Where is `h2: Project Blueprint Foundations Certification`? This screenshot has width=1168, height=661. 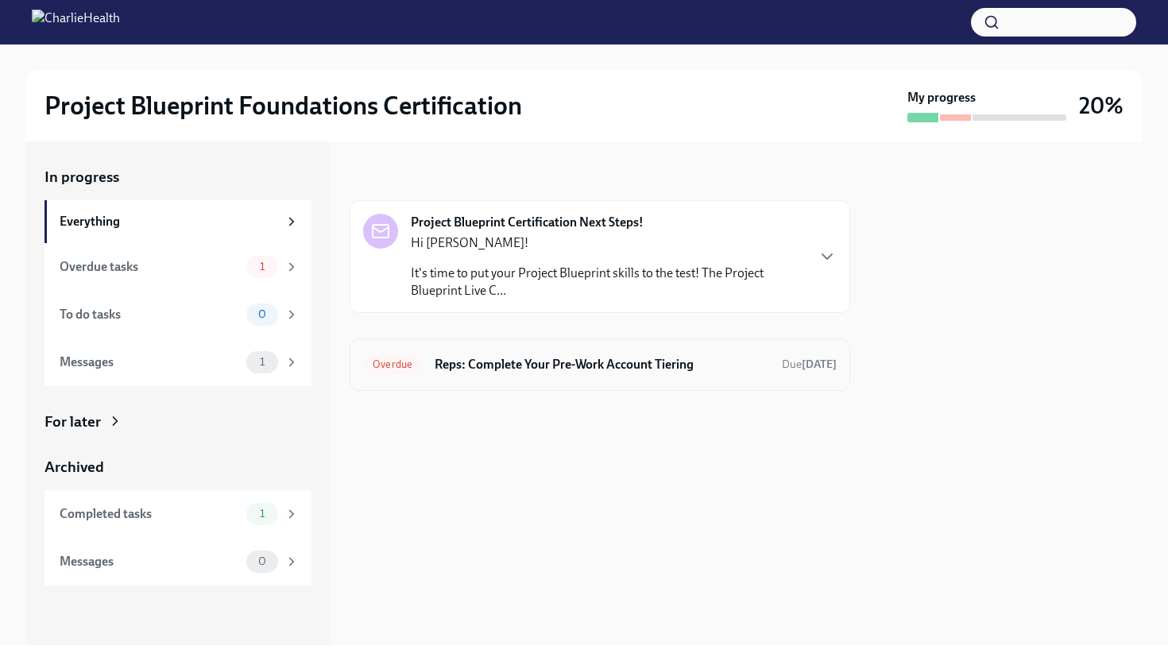
h2: Project Blueprint Foundations Certification is located at coordinates (283, 106).